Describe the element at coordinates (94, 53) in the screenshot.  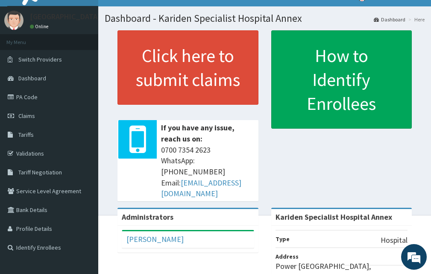
I see `div: Chat with us now` at that location.